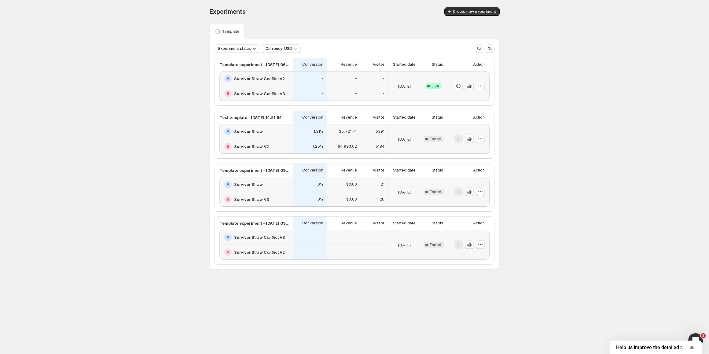 The height and width of the screenshot is (354, 709). What do you see at coordinates (382, 184) in the screenshot?
I see `p: 21` at bounding box center [382, 184].